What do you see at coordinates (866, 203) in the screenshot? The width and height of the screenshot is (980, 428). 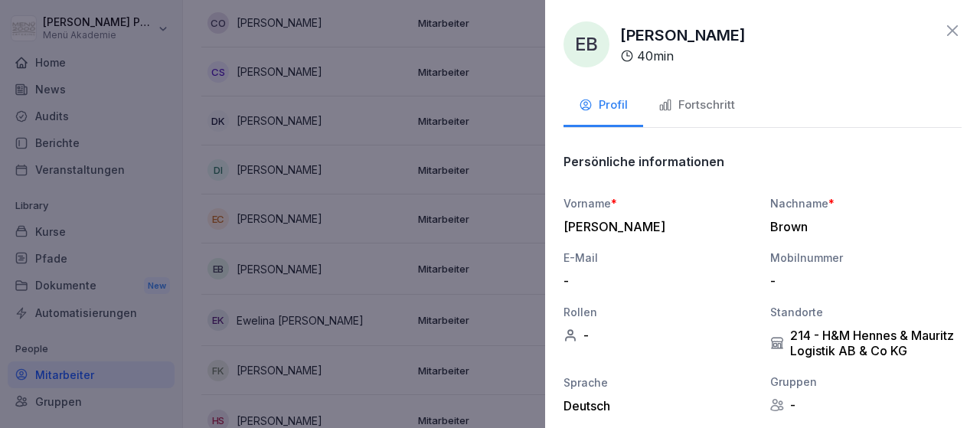 I see `div: Nachname` at bounding box center [866, 203].